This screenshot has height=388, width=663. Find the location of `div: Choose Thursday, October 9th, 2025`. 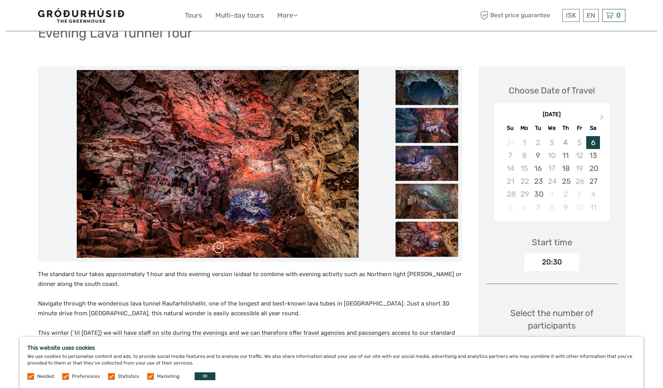

div: Choose Thursday, October 9th, 2025 is located at coordinates (565, 207).